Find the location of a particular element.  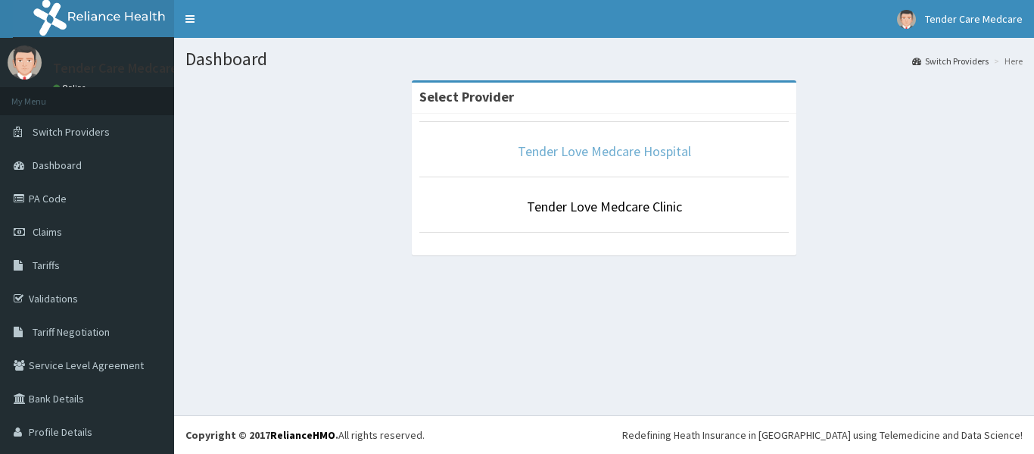

span: Dashboard is located at coordinates (57, 165).